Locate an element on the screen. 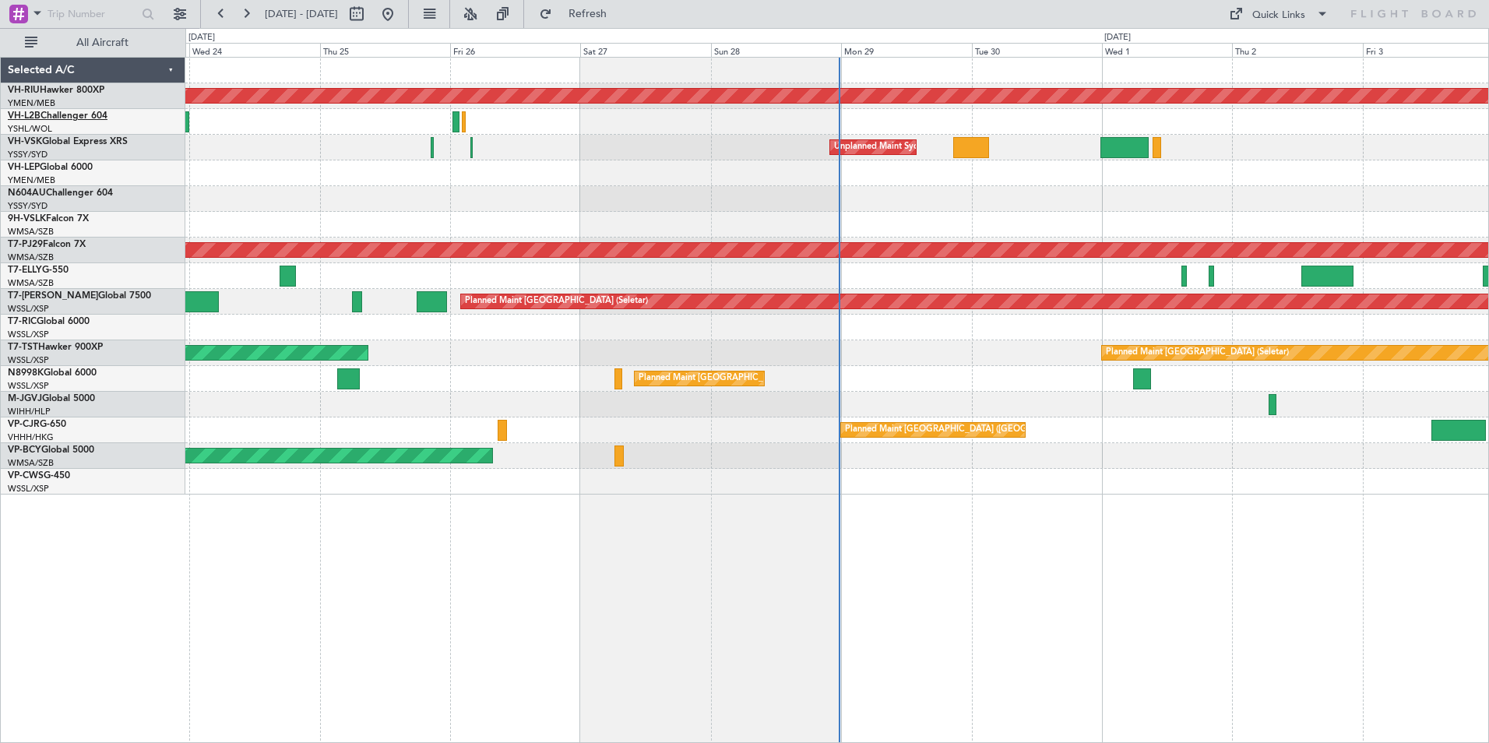 The height and width of the screenshot is (743, 1489). a: T7-PJ29Falcon 7X is located at coordinates (47, 245).